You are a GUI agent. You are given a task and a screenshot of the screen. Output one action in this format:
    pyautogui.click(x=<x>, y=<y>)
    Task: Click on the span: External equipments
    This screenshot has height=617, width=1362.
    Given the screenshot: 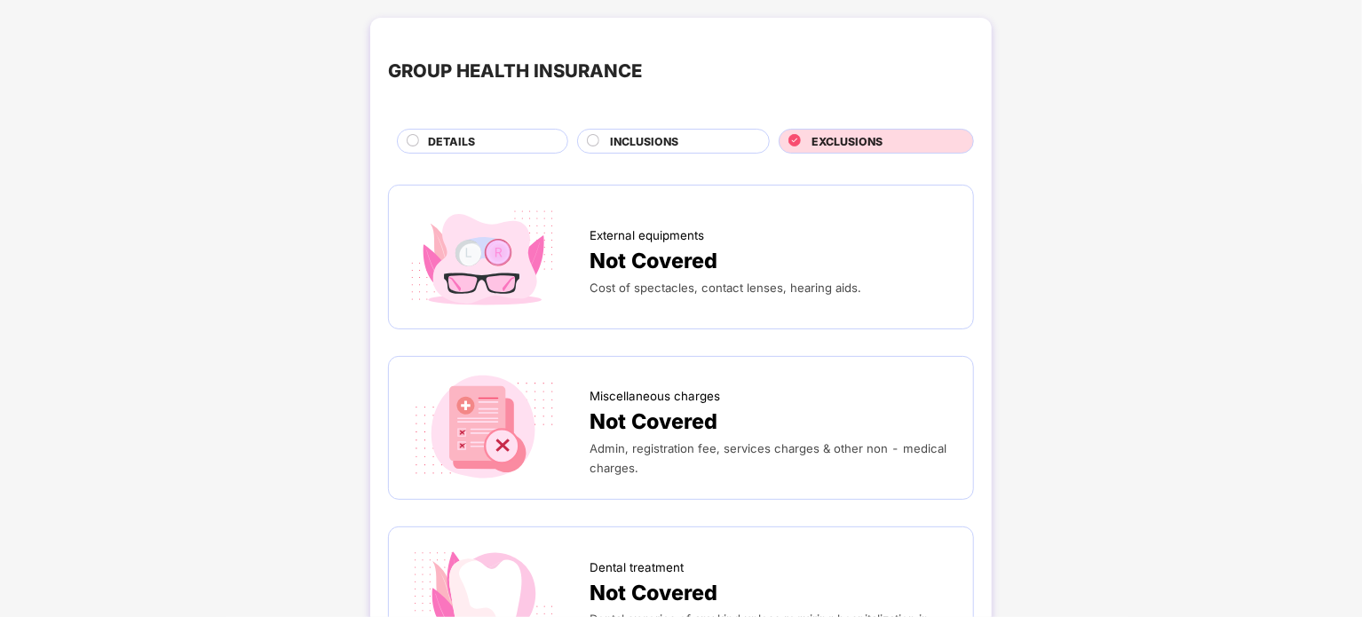 What is the action you would take?
    pyautogui.click(x=646, y=235)
    